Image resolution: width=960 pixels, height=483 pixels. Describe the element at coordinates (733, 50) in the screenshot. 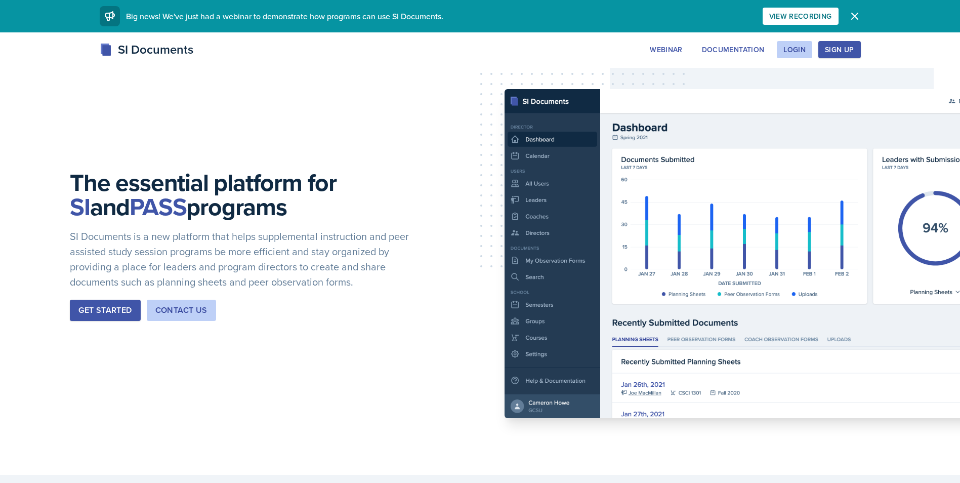

I see `button: Documentation` at that location.